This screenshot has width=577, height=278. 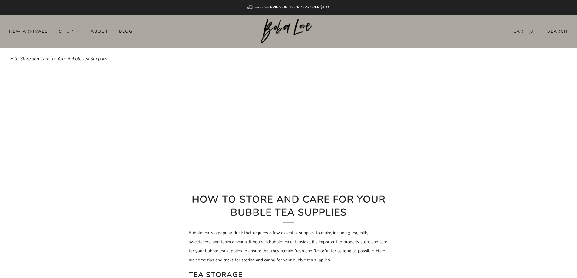 What do you see at coordinates (289, 208) in the screenshot?
I see `h1: How to Store and Care for Your Bubble Tea Supplies` at bounding box center [289, 208].